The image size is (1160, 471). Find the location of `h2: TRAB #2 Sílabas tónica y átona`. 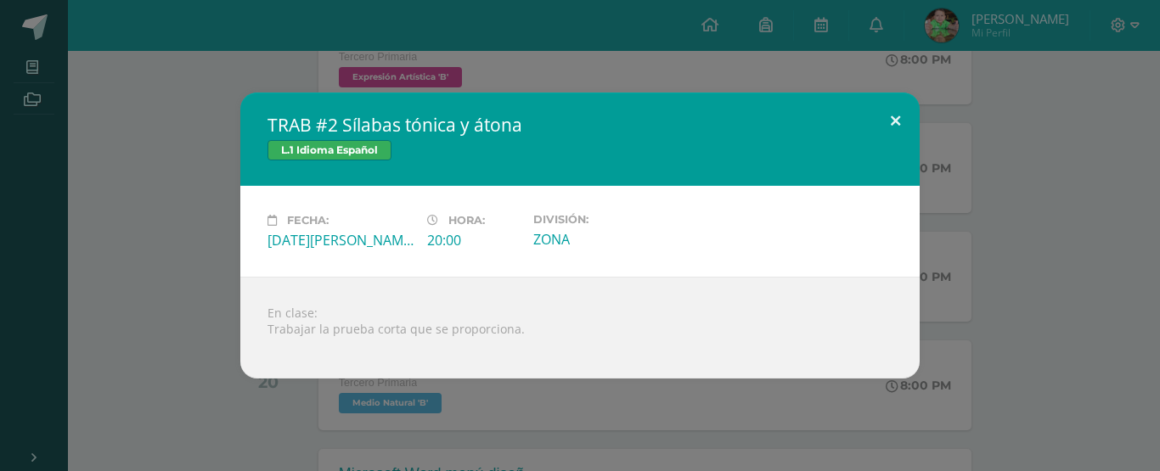

h2: TRAB #2 Sílabas tónica y átona is located at coordinates (580, 125).